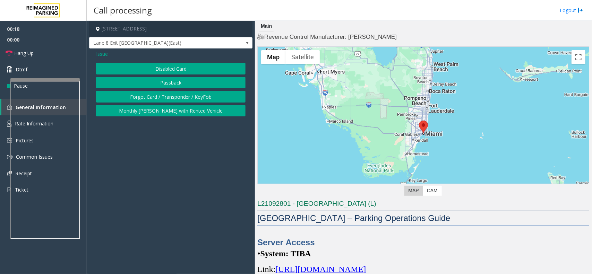  Describe the element at coordinates (432, 191) in the screenshot. I see `label: CAM` at that location.